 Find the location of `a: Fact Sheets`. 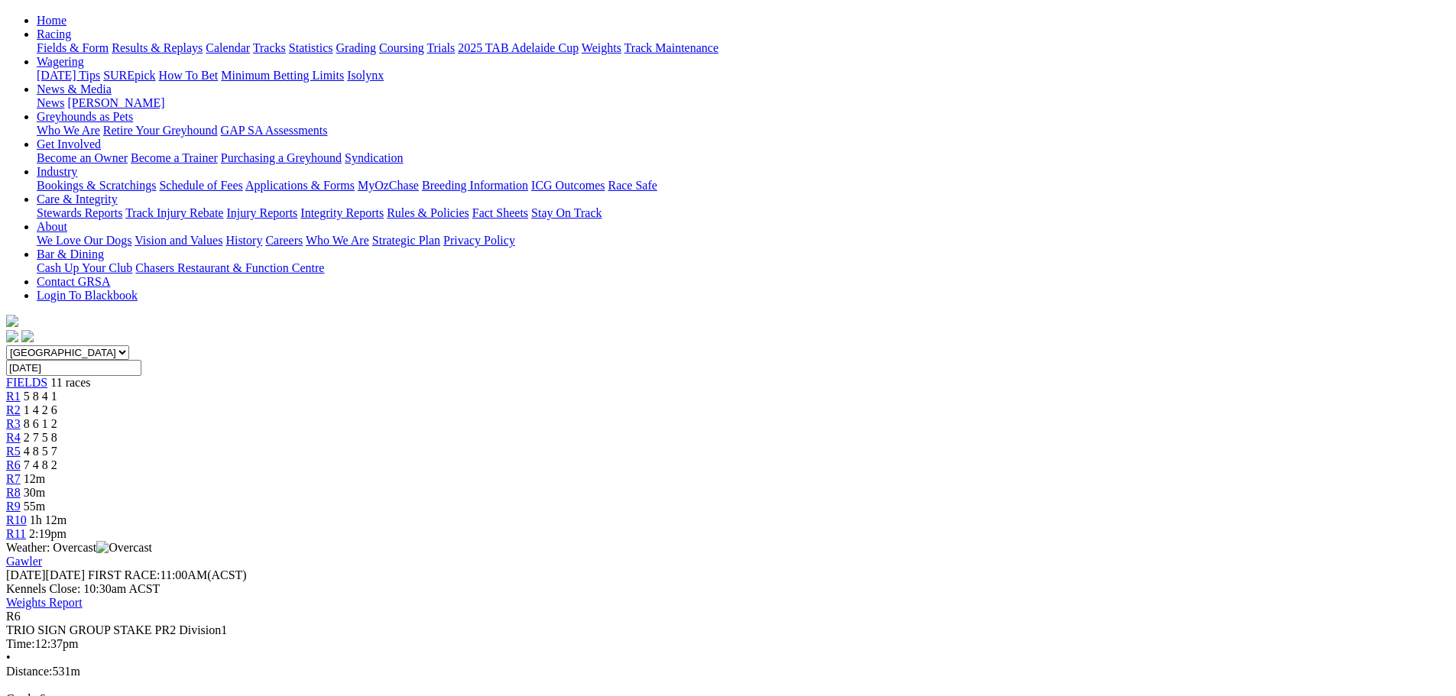

a: Fact Sheets is located at coordinates (500, 212).